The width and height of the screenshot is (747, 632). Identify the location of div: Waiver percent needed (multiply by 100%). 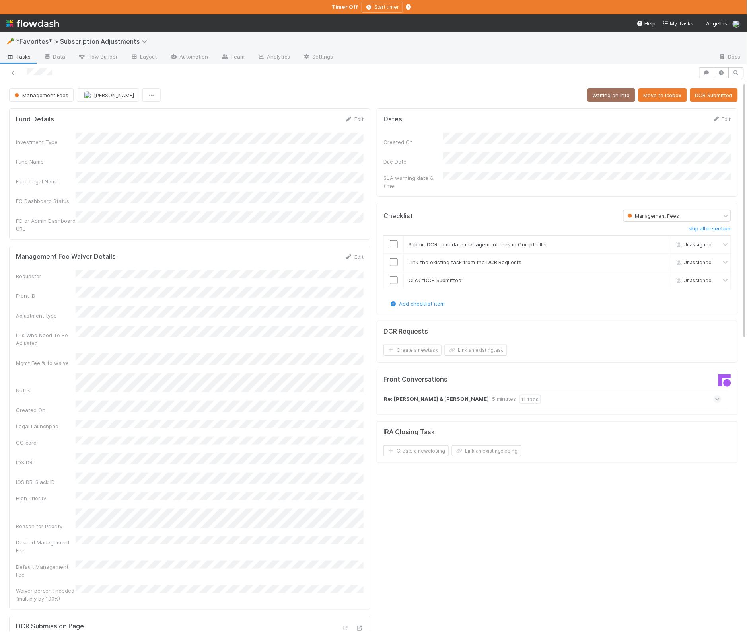
(46, 595).